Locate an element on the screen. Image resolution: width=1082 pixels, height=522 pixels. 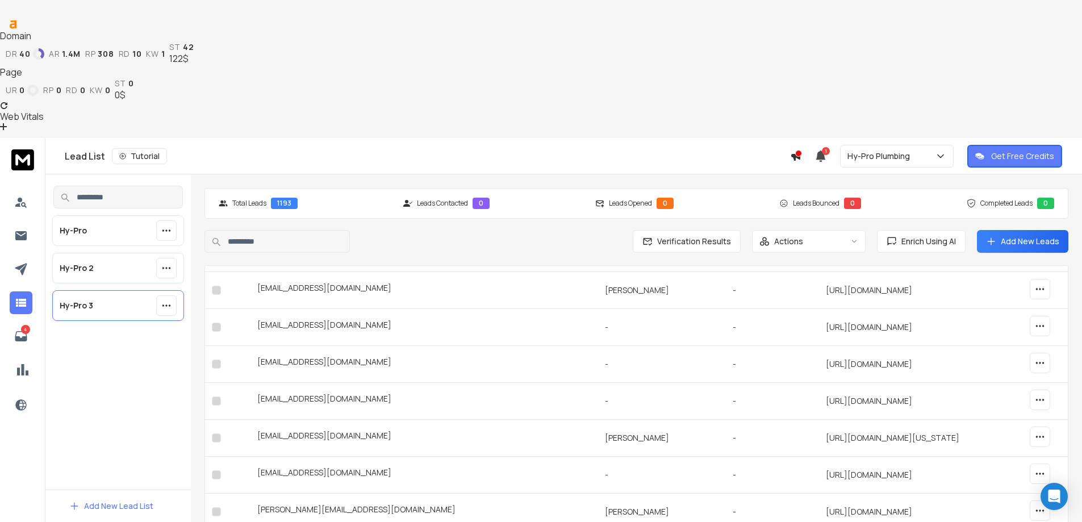
span: 42 is located at coordinates (188, 47).